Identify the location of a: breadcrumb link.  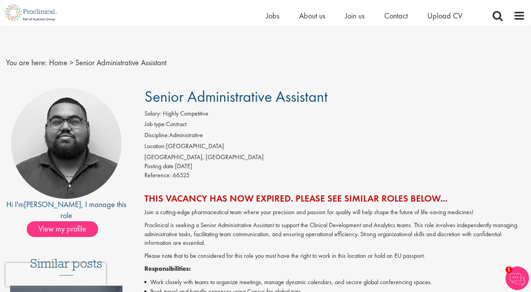
(58, 62).